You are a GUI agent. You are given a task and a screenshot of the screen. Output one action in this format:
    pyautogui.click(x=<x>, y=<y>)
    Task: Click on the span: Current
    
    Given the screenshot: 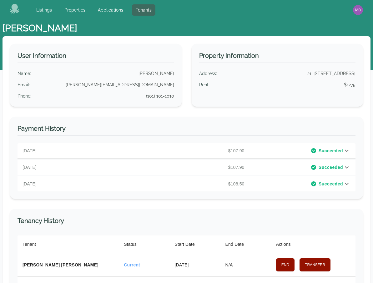 What is the action you would take?
    pyautogui.click(x=132, y=265)
    